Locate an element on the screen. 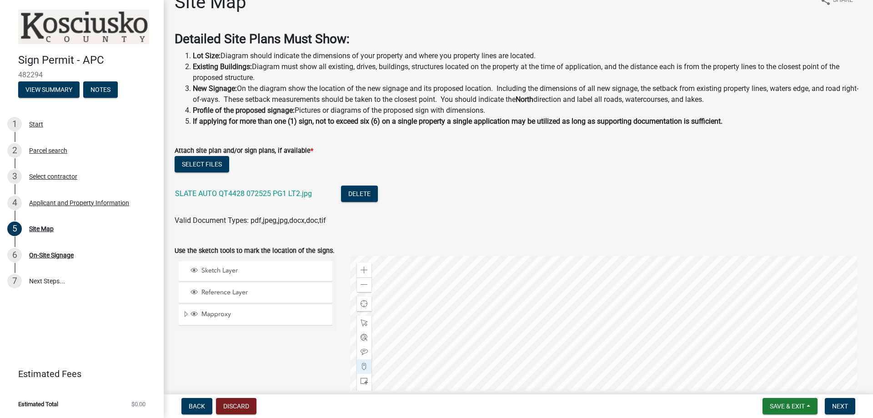 This screenshot has height=418, width=873. button: Next is located at coordinates (840, 406).